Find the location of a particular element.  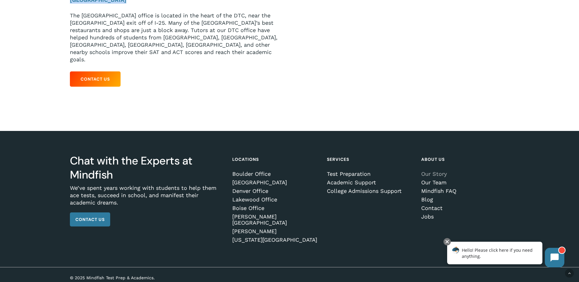

a: College Admissions Support is located at coordinates (370, 191).